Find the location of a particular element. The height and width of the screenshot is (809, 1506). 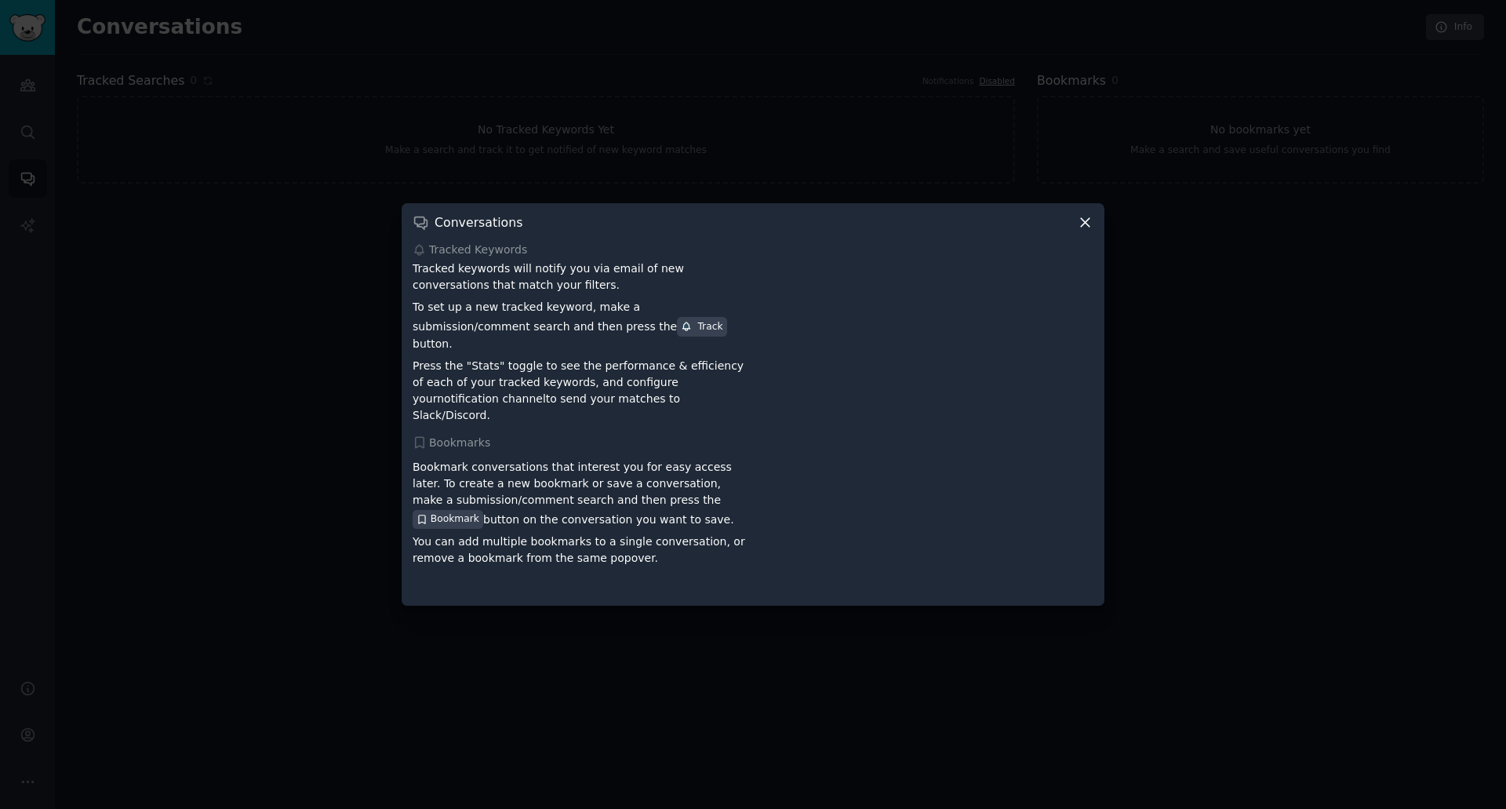

p: Tracked keywords will notify you via email of new conversations that match your filters. is located at coordinates (580, 277).